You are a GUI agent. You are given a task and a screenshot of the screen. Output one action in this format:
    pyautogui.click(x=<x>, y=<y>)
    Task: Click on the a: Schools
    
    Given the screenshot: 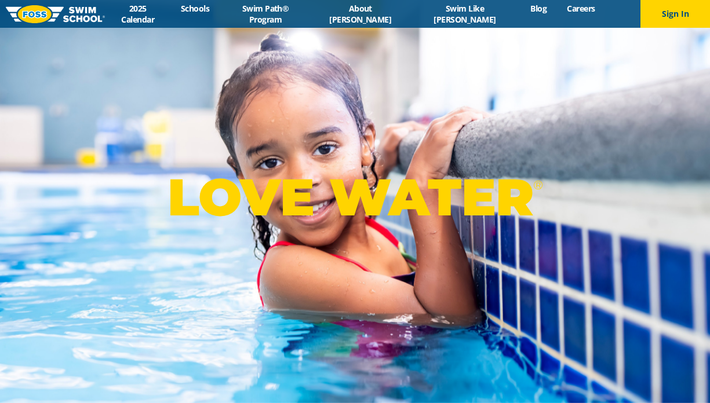 What is the action you would take?
    pyautogui.click(x=195, y=8)
    